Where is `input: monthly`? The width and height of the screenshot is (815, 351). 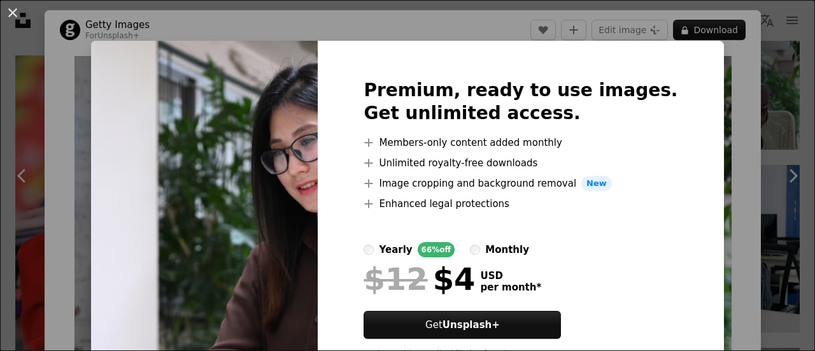 input: monthly is located at coordinates (475, 250).